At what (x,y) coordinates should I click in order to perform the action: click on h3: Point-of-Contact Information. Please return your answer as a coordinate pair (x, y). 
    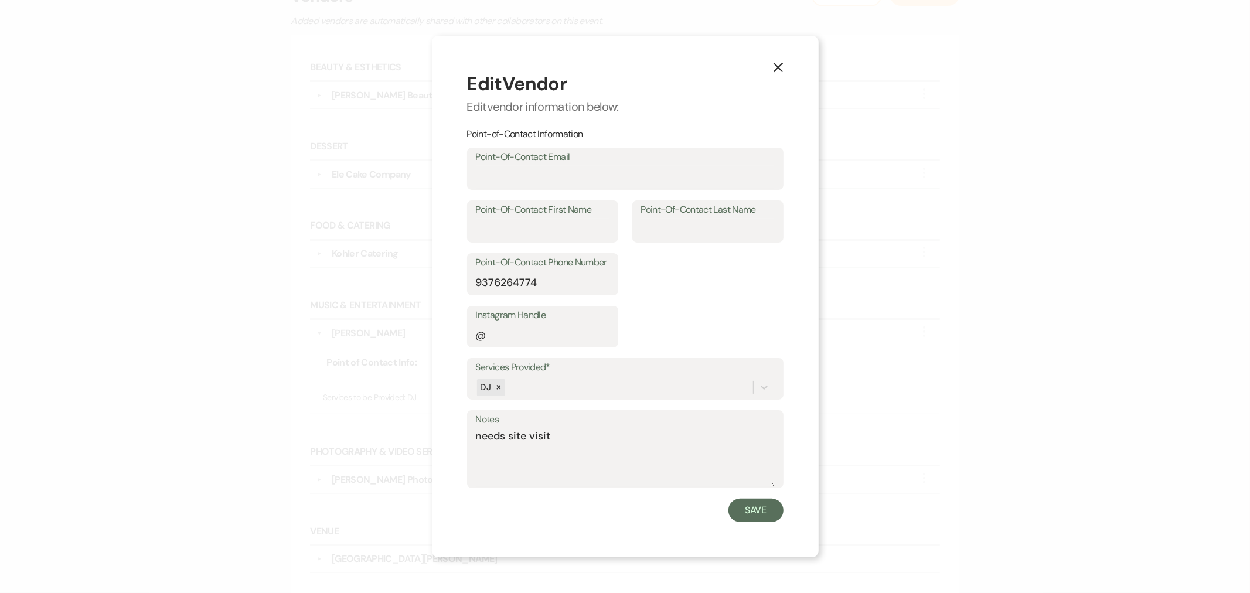
    Looking at the image, I should click on (625, 134).